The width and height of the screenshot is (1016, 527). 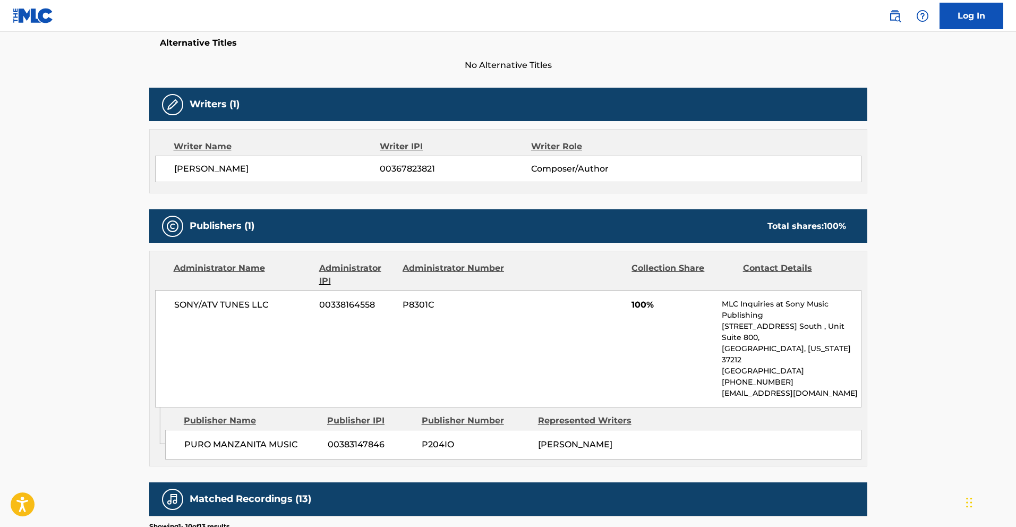 What do you see at coordinates (455, 169) in the screenshot?
I see `span: 00367823821` at bounding box center [455, 169].